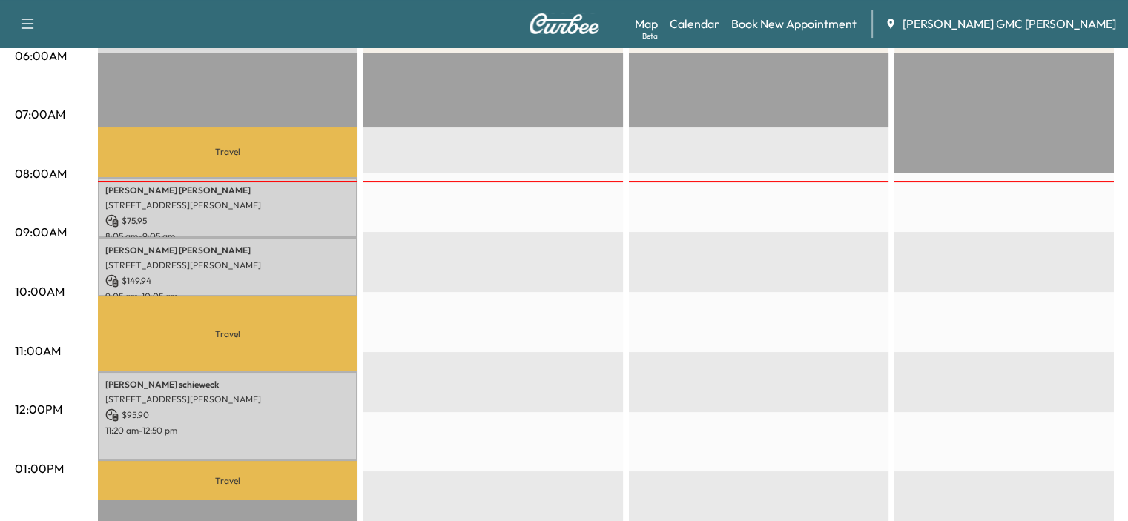  What do you see at coordinates (228, 281) in the screenshot?
I see `p: $ 149.94` at bounding box center [228, 281].